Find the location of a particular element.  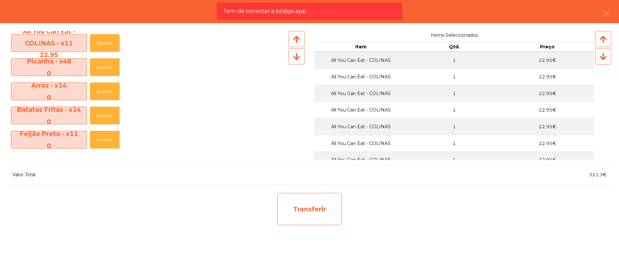

span: Feijão Preto - x11 is located at coordinates (49, 140).